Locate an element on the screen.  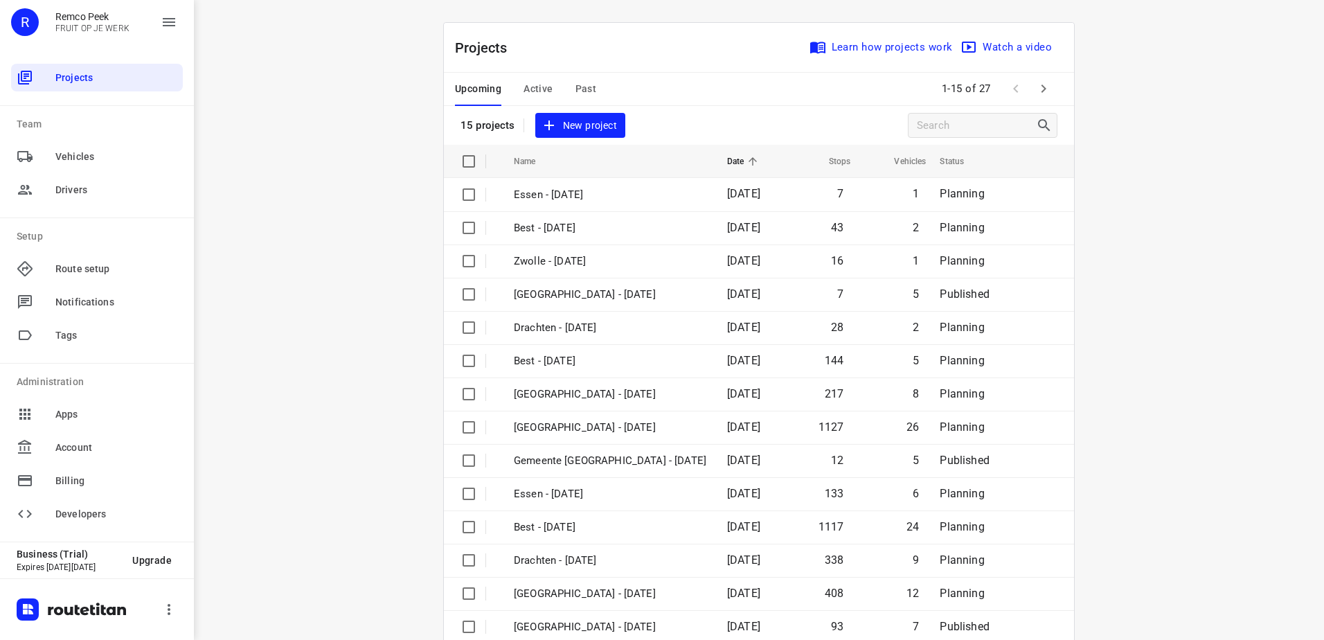
span: 43 is located at coordinates (837, 227).